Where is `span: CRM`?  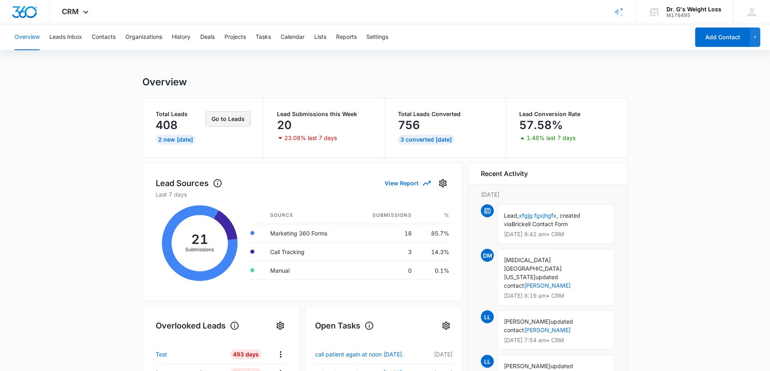 span: CRM is located at coordinates (70, 11).